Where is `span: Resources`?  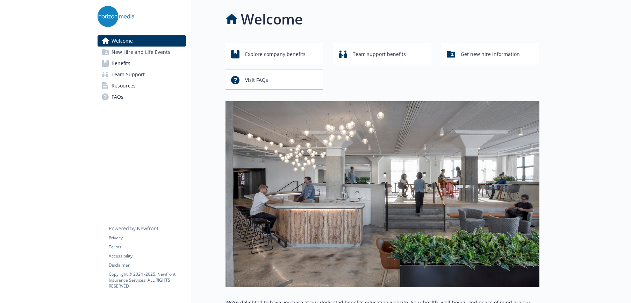
span: Resources is located at coordinates (123, 86).